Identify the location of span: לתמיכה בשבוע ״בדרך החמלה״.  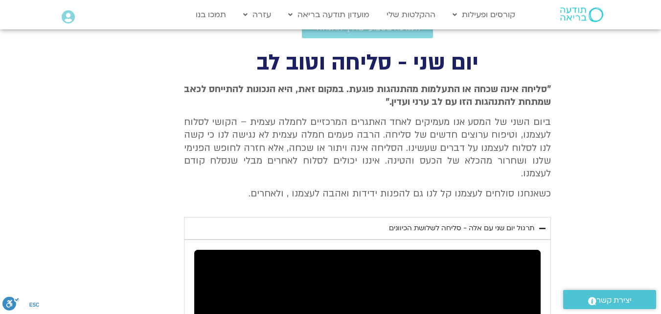
(368, 28).